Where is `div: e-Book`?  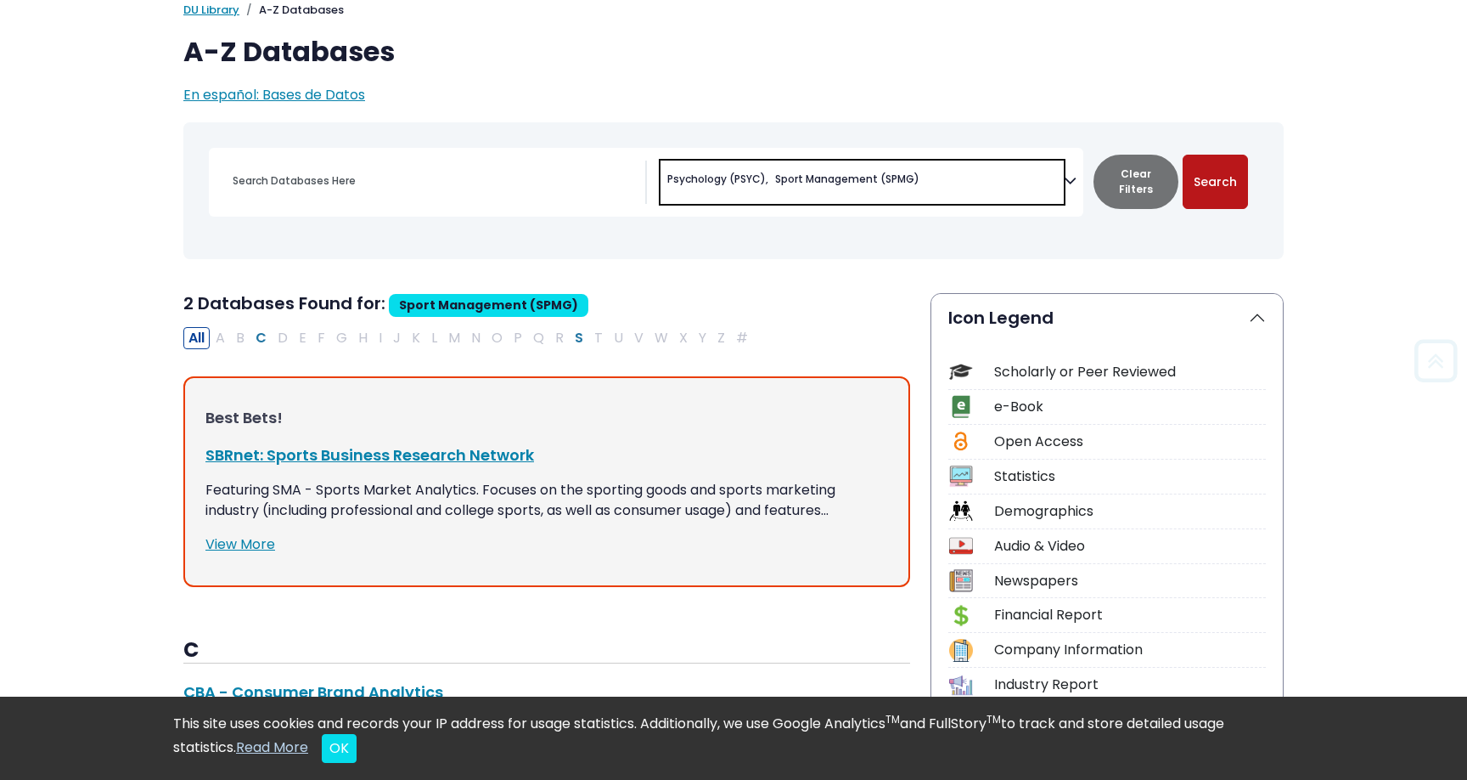 div: e-Book is located at coordinates (1130, 407).